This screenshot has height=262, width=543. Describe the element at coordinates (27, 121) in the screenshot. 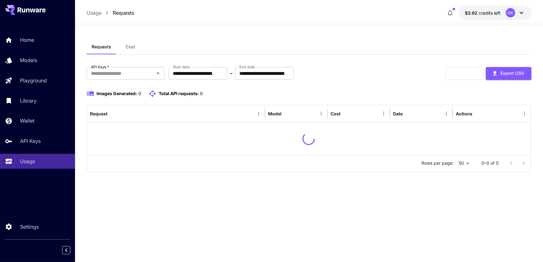

I see `p: Wallet` at that location.